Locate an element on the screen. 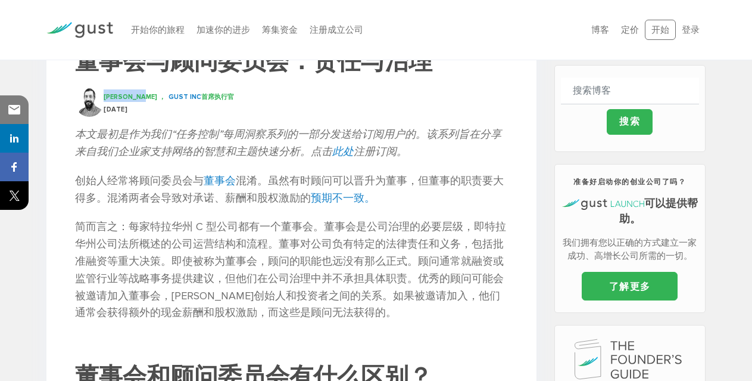 This screenshot has height=381, width=752. a: 定价 is located at coordinates (630, 30).